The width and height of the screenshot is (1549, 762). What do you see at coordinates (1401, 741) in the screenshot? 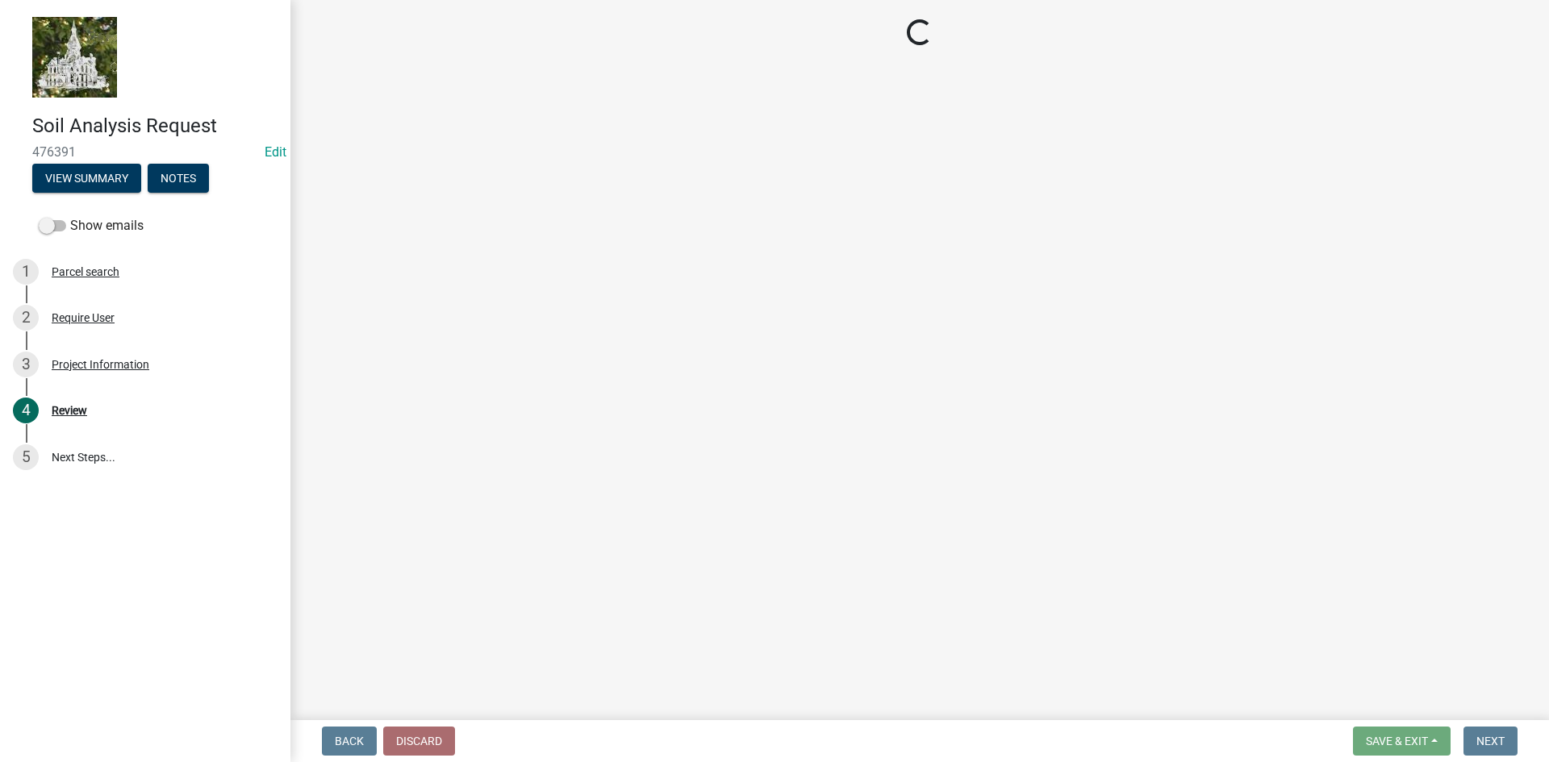
I see `button: Save & Exit` at bounding box center [1401, 741].